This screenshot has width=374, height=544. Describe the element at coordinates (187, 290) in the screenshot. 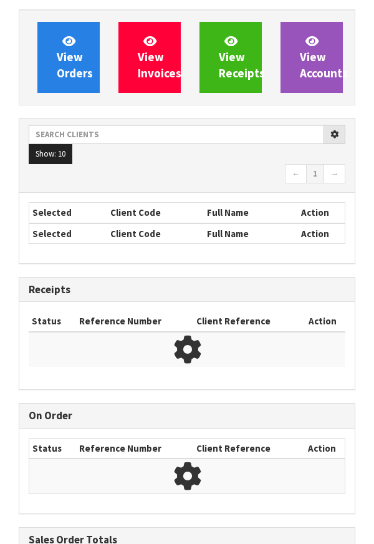

I see `h3: Receipts` at that location.